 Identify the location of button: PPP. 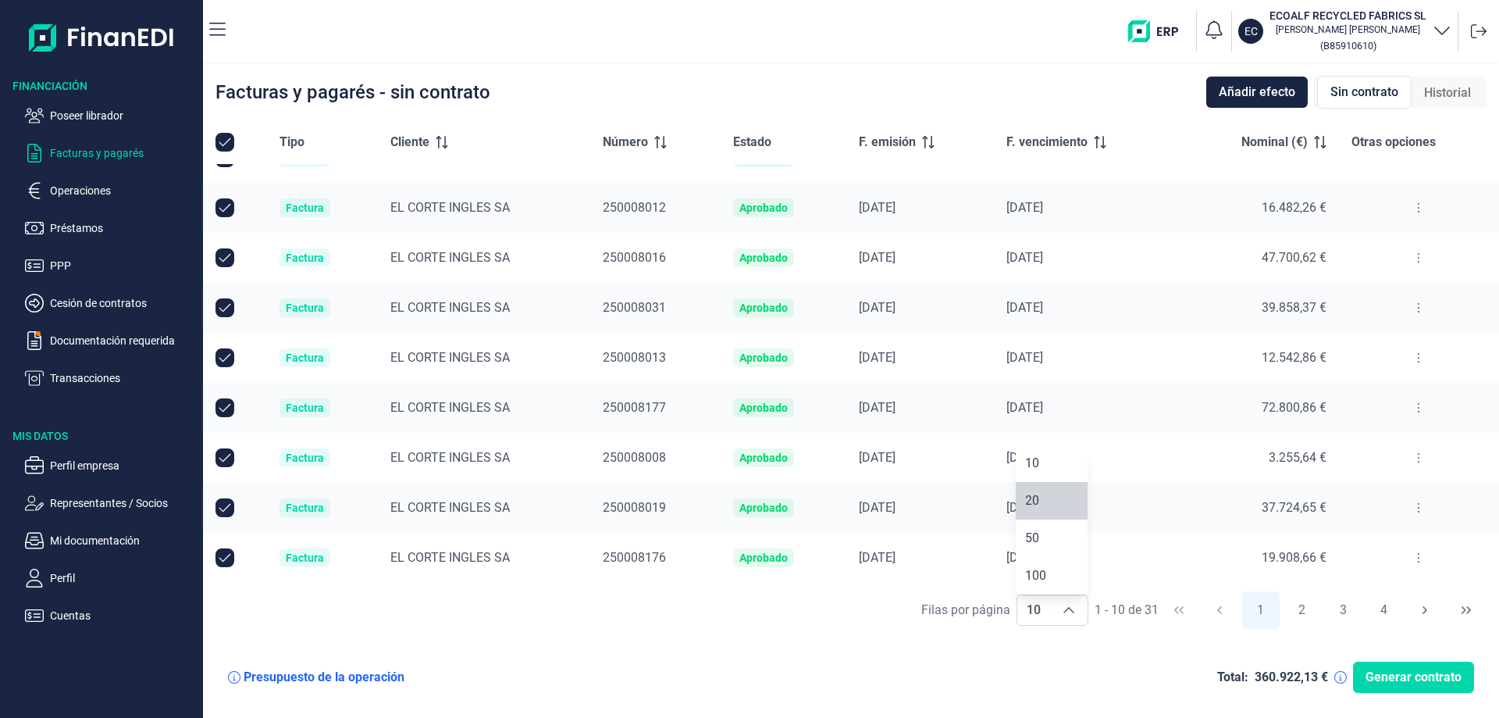
(111, 266).